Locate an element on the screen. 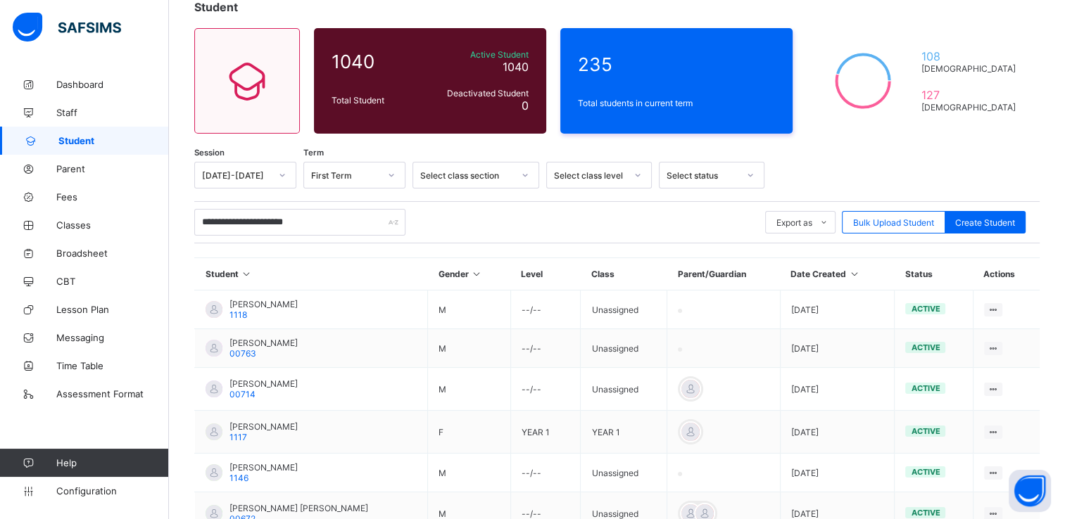 Image resolution: width=1065 pixels, height=519 pixels. span: Term is located at coordinates (313, 153).